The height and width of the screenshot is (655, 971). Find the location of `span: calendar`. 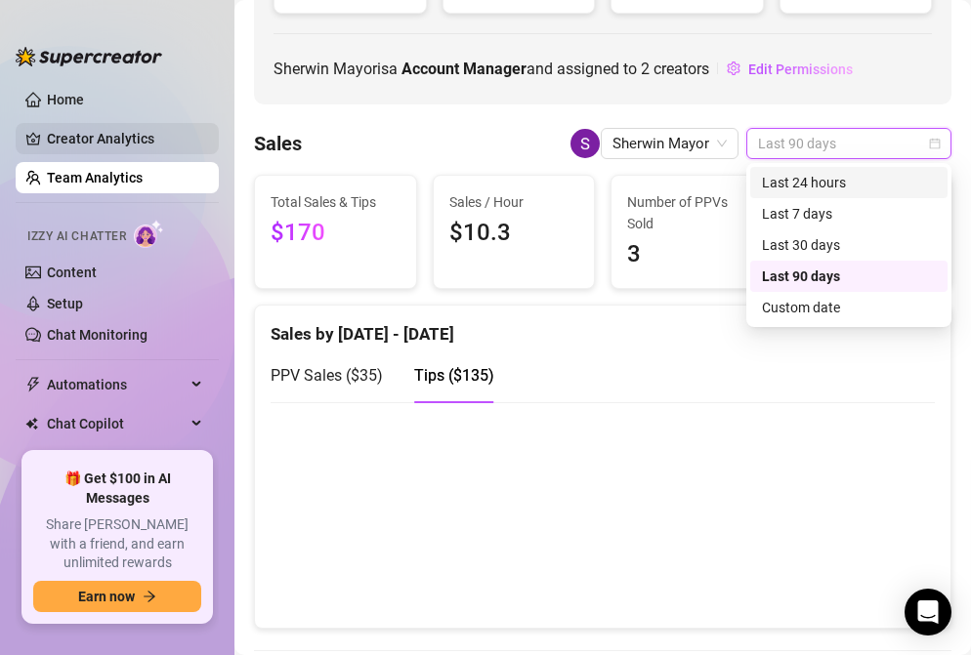

span: calendar is located at coordinates (934, 144).